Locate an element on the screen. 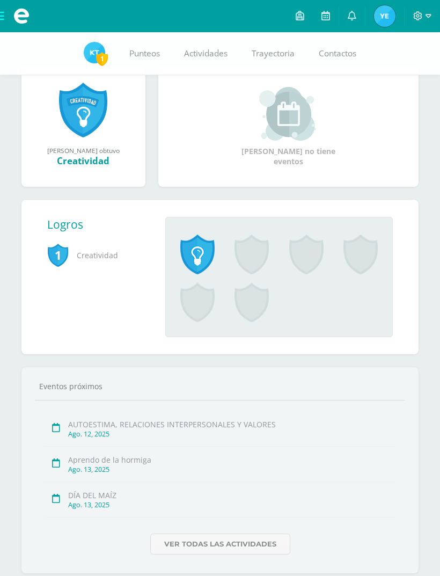 This screenshot has height=576, width=440. div: Aprendo de la hormiga is located at coordinates (232, 459).